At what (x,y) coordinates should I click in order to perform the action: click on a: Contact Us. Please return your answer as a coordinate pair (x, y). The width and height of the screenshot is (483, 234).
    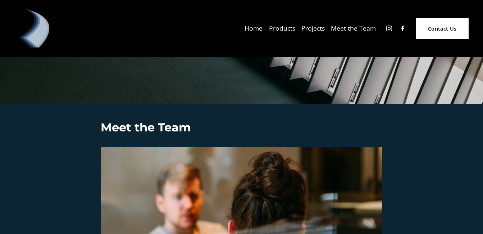
    Looking at the image, I should click on (442, 28).